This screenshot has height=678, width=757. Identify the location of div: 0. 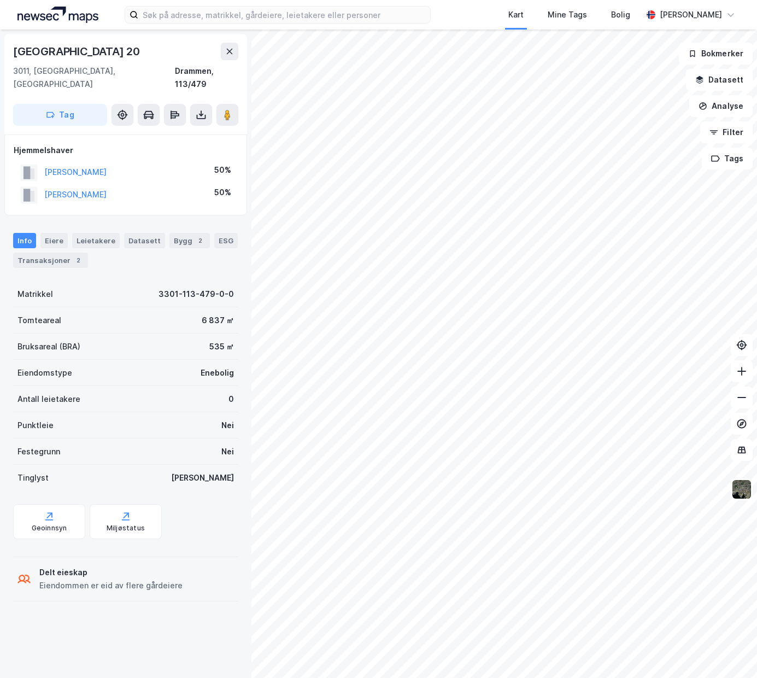
(231, 399).